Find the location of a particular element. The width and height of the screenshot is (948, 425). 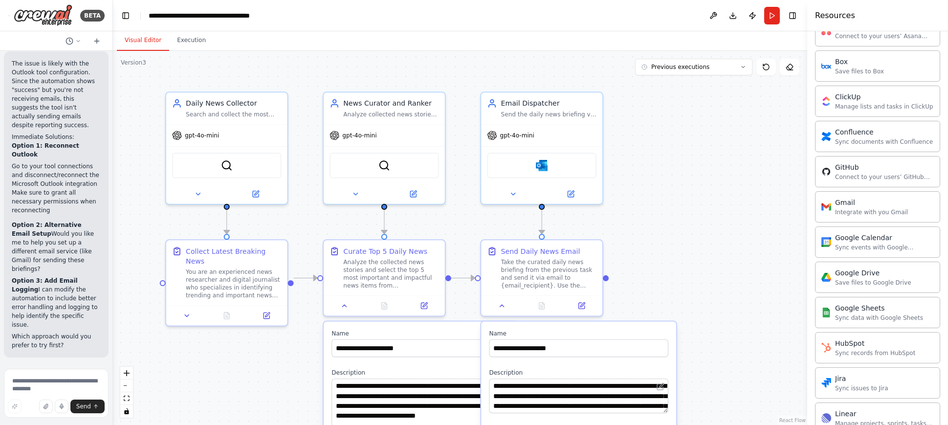

img: HubSpot is located at coordinates (827, 348).